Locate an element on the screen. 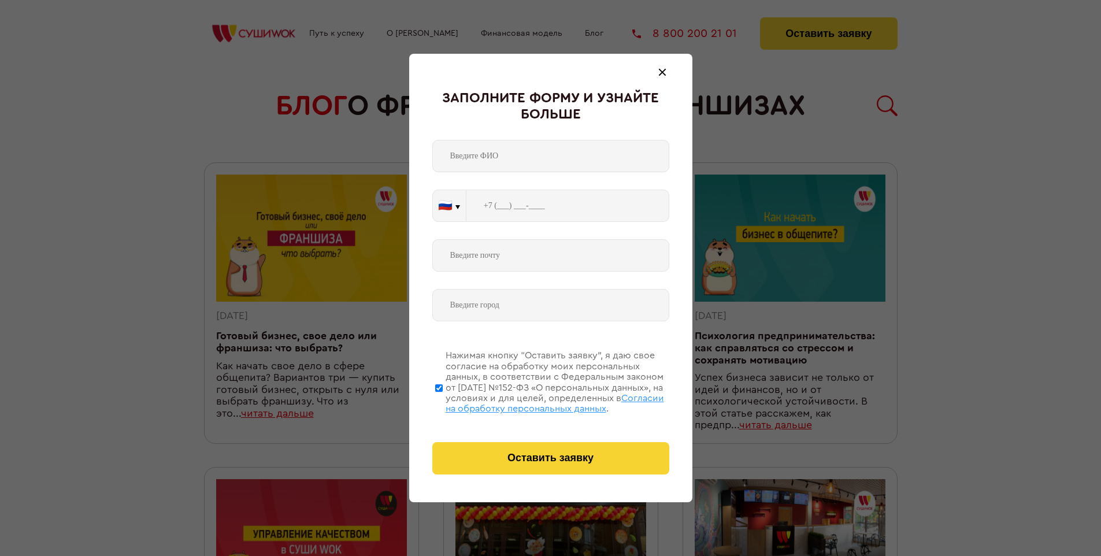  button: Оставить заявку is located at coordinates (551, 458).